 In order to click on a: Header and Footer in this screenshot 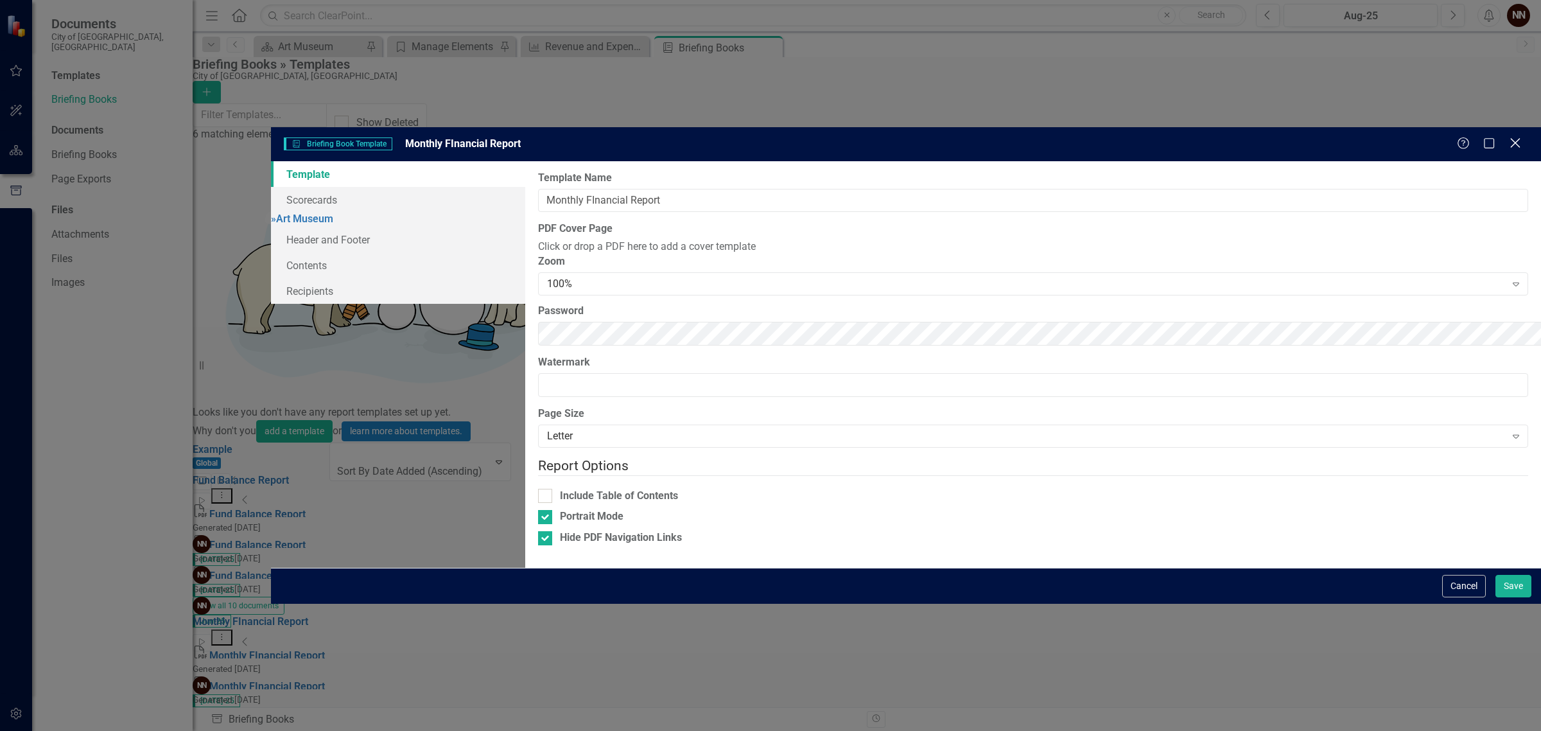, I will do `click(398, 239)`.